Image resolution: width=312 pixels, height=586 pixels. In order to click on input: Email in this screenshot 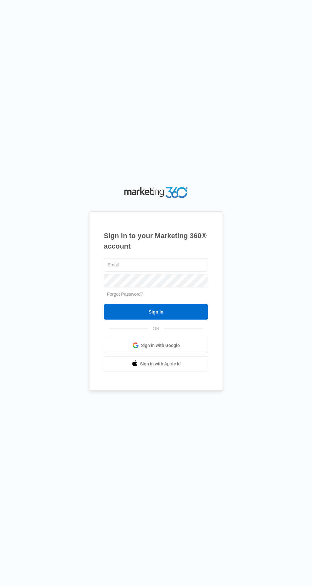, I will do `click(156, 265)`.